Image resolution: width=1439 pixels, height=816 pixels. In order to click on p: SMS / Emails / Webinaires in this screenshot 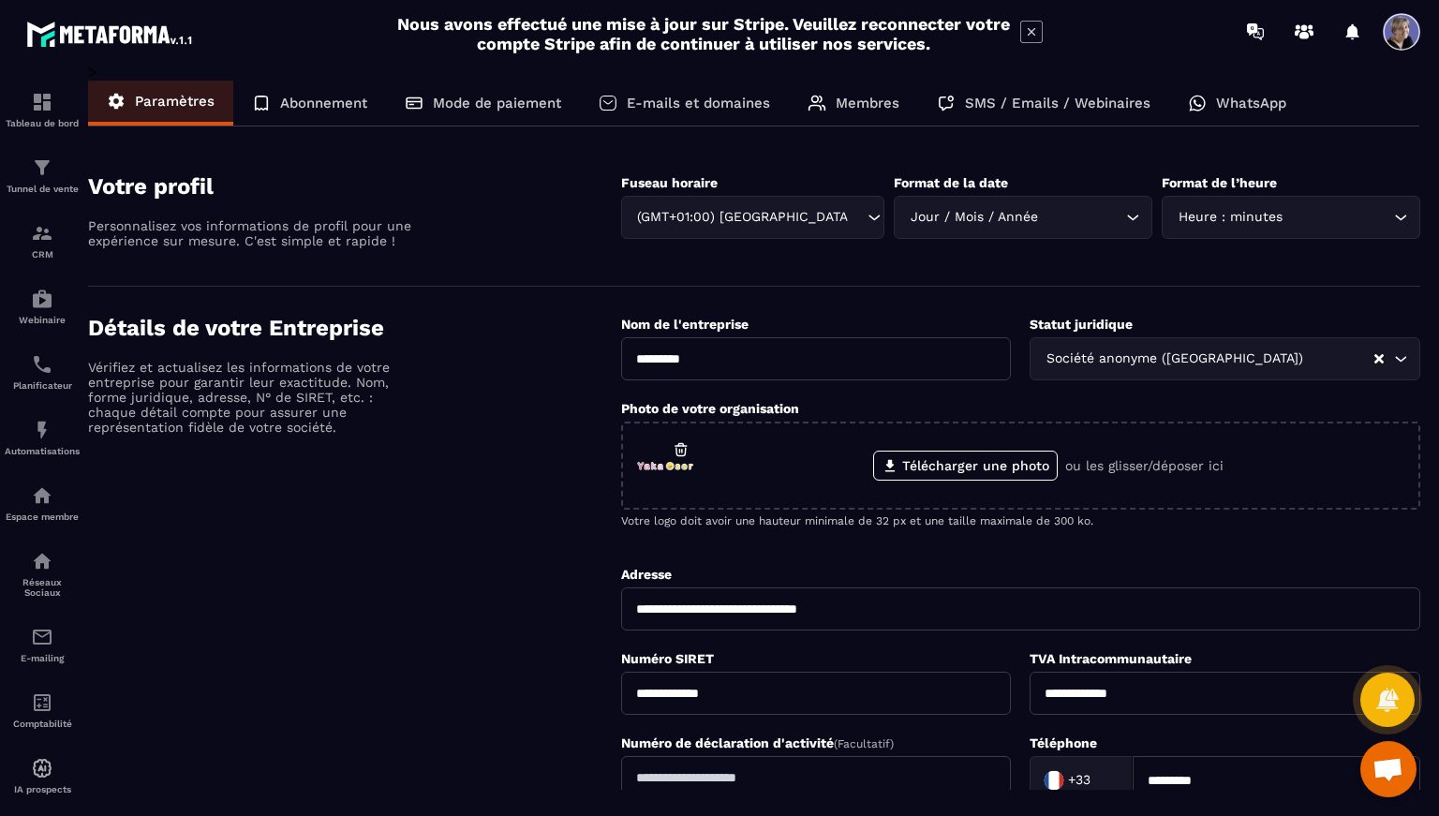, I will do `click(1058, 103)`.